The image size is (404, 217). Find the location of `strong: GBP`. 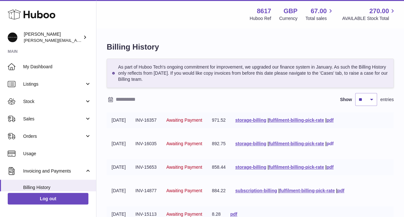

strong: GBP is located at coordinates (290, 11).